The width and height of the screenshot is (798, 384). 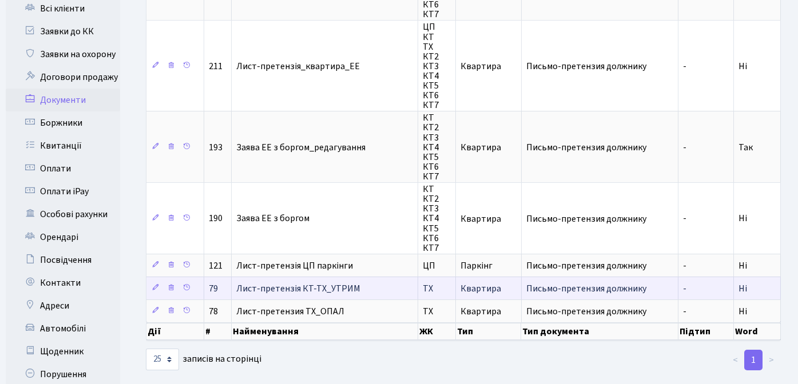 What do you see at coordinates (213, 289) in the screenshot?
I see `span: 79` at bounding box center [213, 289].